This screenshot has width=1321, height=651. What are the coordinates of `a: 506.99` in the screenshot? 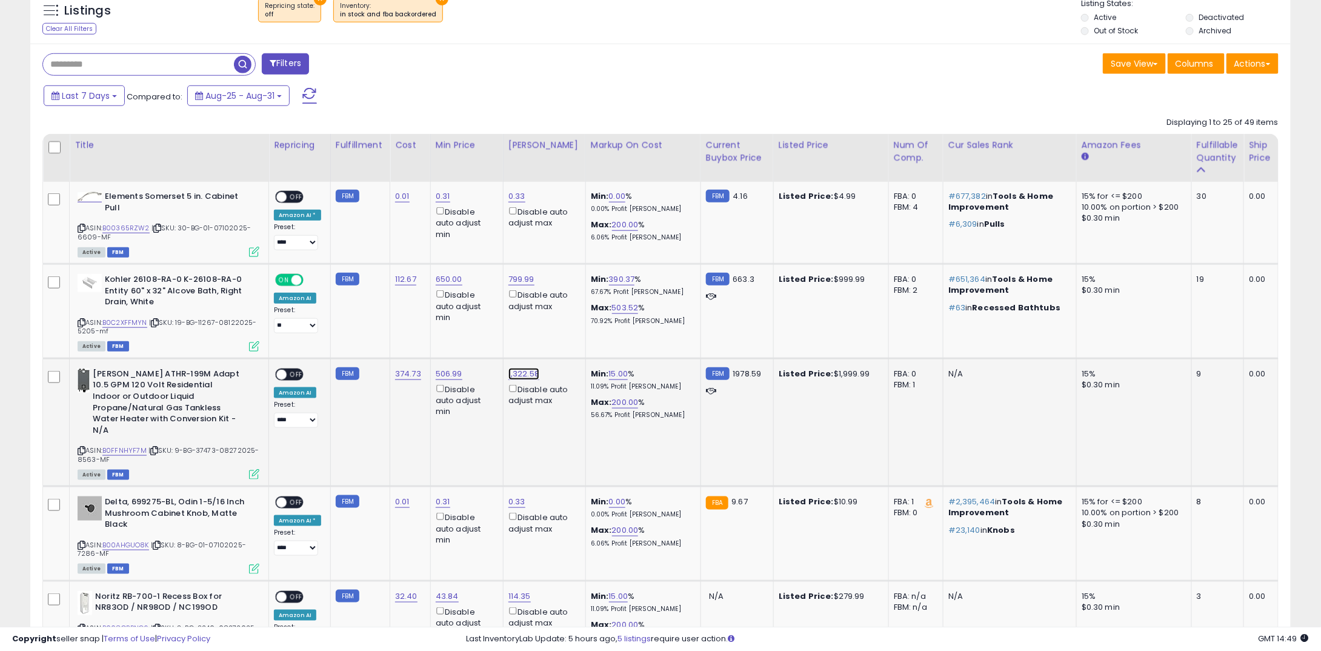 It's located at (449, 374).